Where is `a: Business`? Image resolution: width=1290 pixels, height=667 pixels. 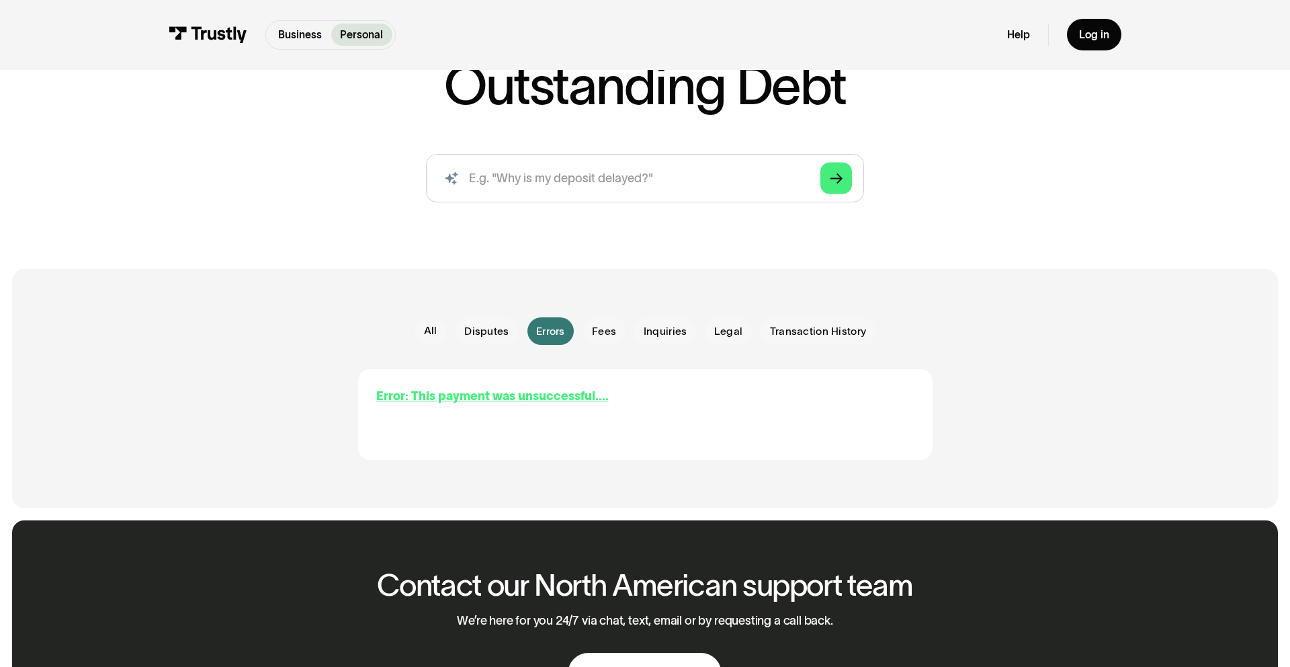 a: Business is located at coordinates (300, 34).